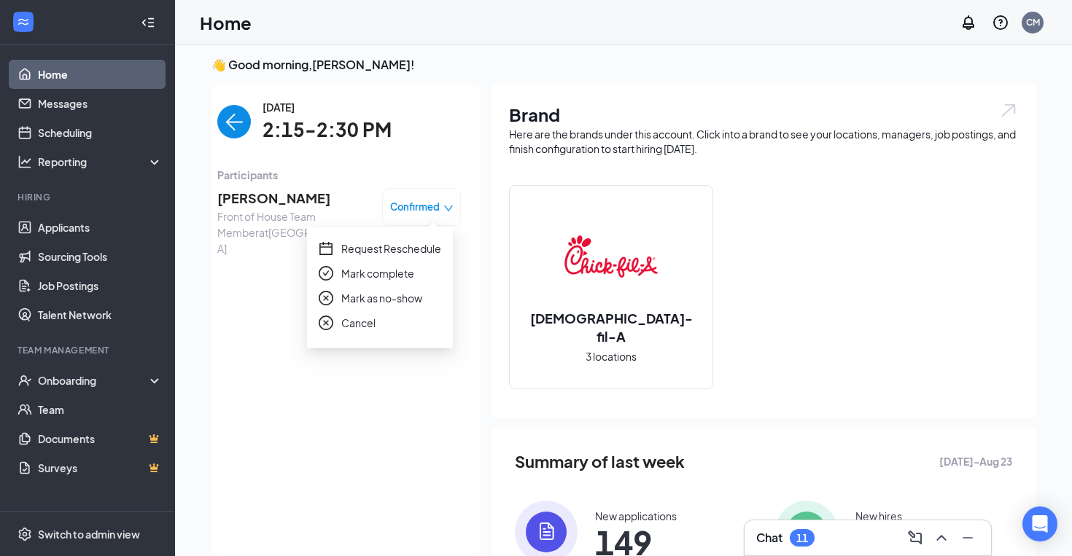  I want to click on div: New hires, so click(878, 516).